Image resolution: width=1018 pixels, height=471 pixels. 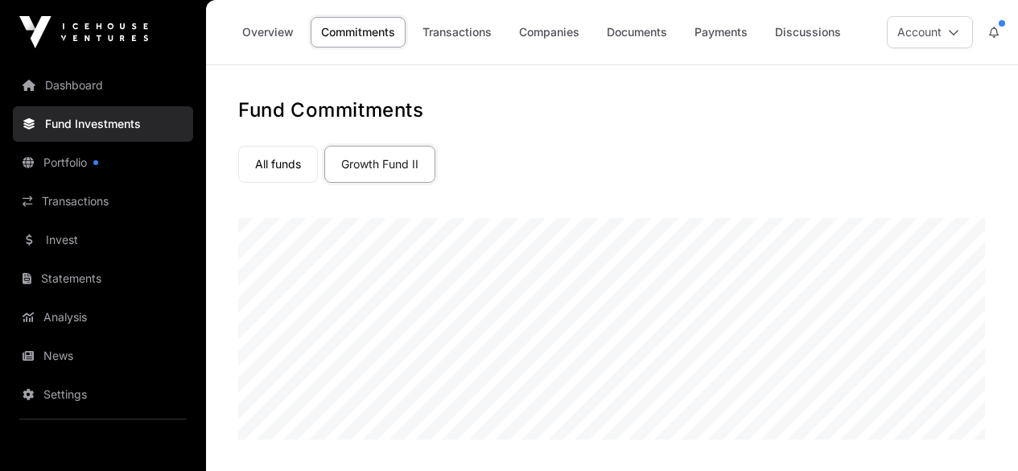 What do you see at coordinates (103, 279) in the screenshot?
I see `a: Statements` at bounding box center [103, 279].